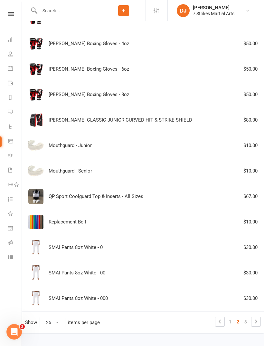  I want to click on a: Class kiosk mode, so click(15, 257).